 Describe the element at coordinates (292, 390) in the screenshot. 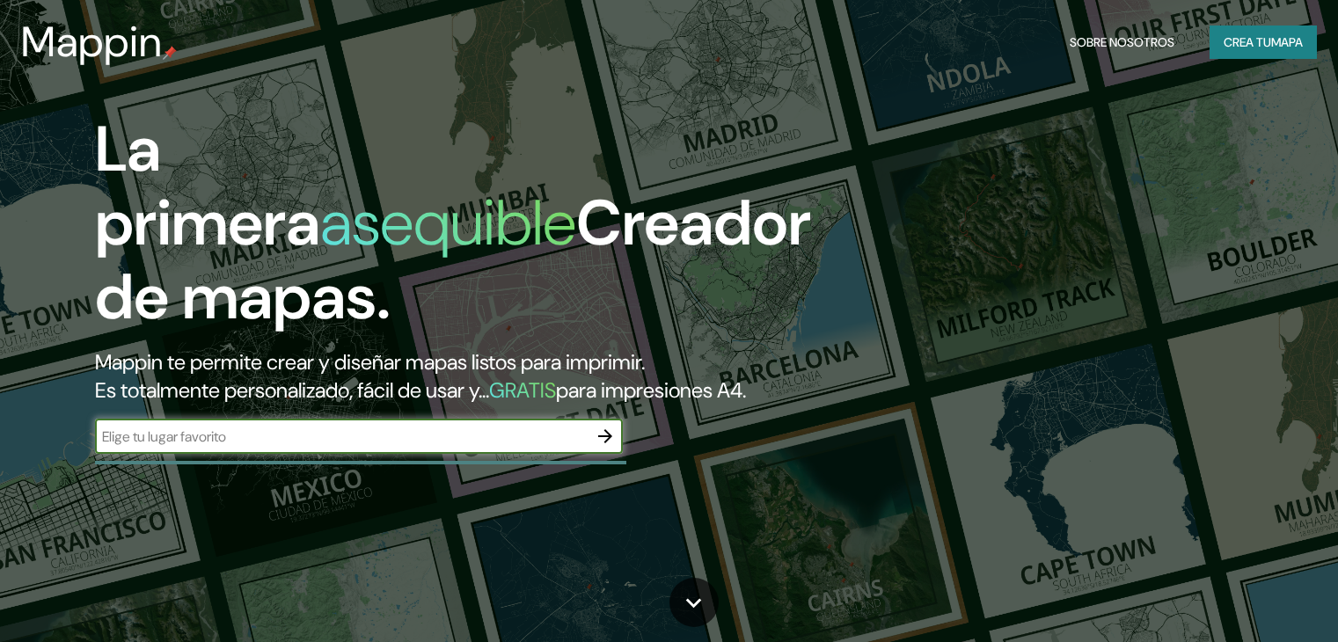

I see `font: Es totalmente personalizado, fácil de usar y...` at that location.